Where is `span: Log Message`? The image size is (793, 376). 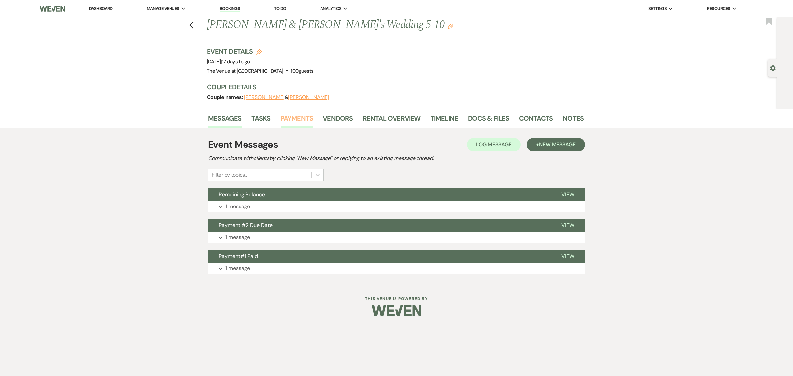 span: Log Message is located at coordinates (493, 144).